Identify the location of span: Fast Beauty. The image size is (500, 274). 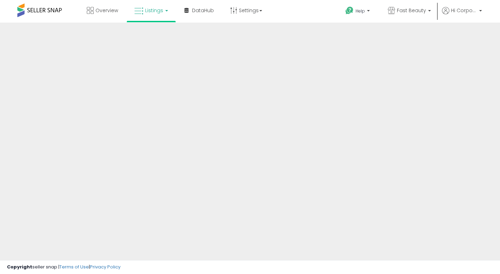
(411, 10).